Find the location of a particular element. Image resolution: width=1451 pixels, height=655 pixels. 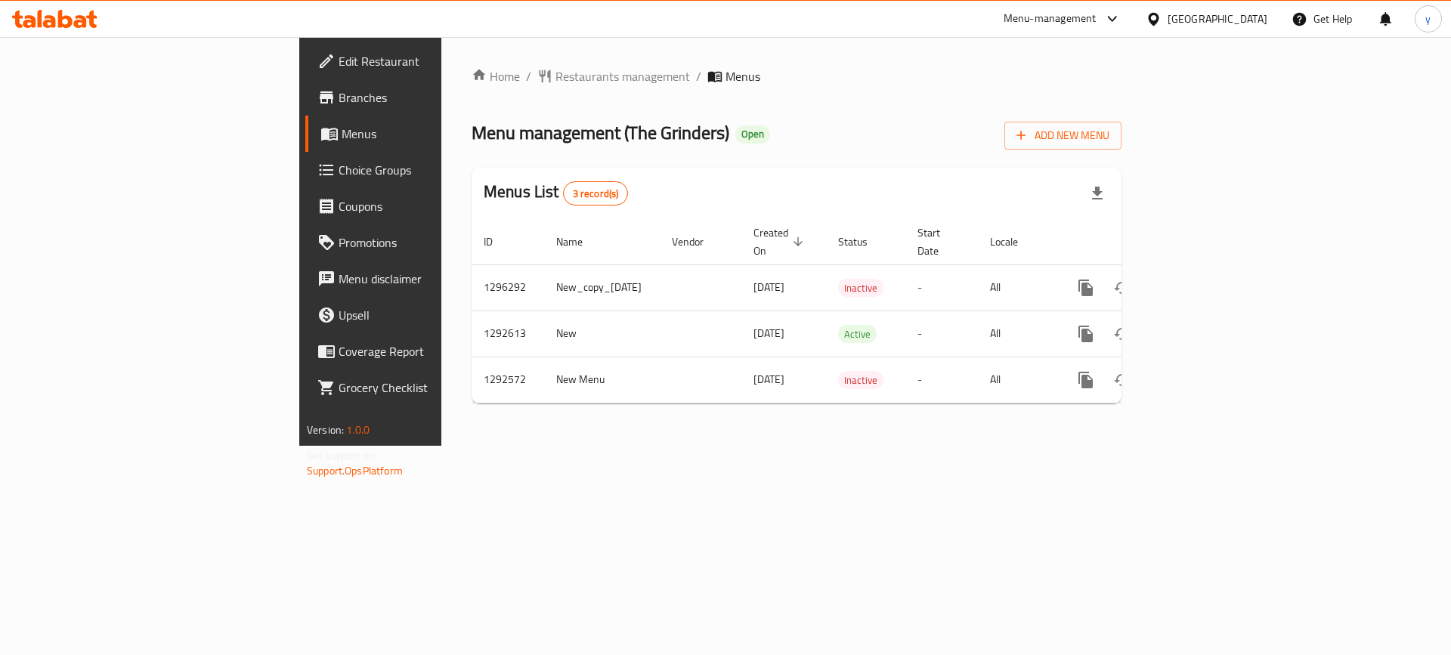

span: Grocery Checklist is located at coordinates (434, 388).